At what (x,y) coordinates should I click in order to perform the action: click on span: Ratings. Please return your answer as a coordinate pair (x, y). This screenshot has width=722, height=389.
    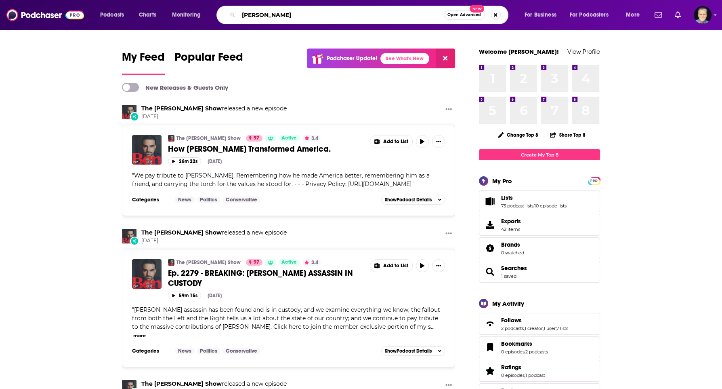
    Looking at the image, I should click on (540, 370).